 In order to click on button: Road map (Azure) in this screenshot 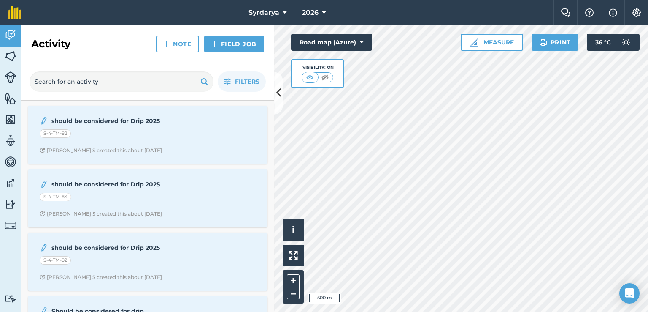, I will do `click(332, 42)`.